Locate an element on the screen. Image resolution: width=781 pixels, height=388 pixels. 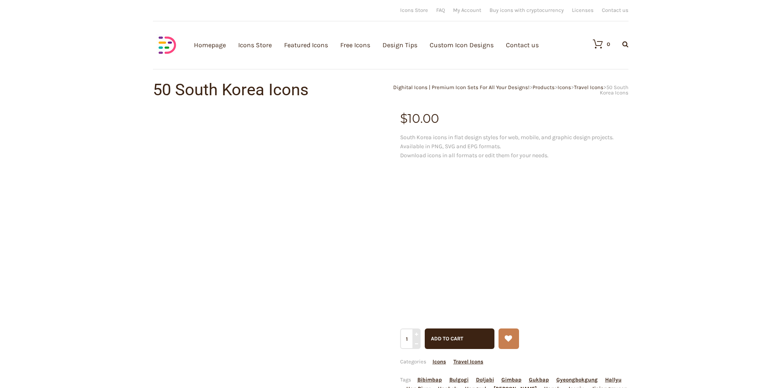
span: 50 South Korea Icons is located at coordinates (614, 90).